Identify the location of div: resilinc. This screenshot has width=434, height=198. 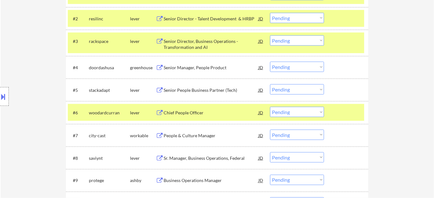
(109, 19).